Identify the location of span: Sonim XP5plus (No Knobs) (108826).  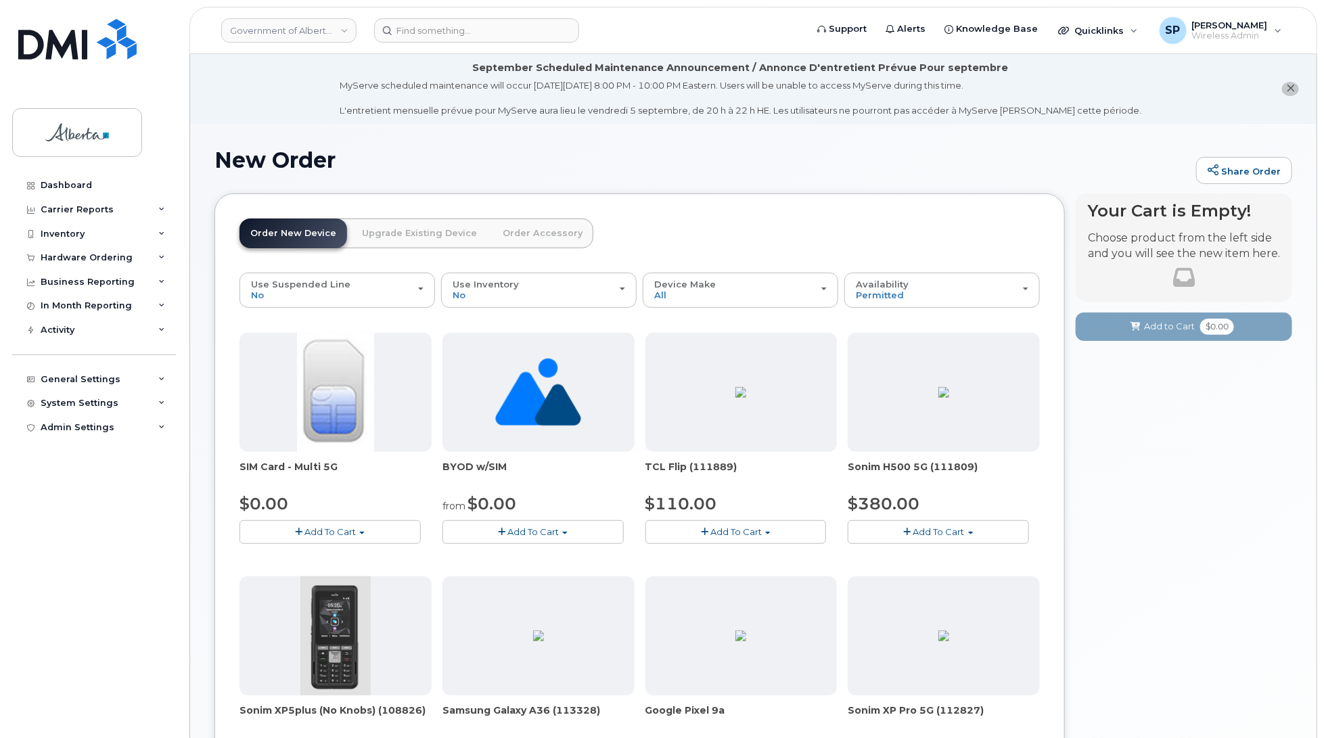
(335, 717).